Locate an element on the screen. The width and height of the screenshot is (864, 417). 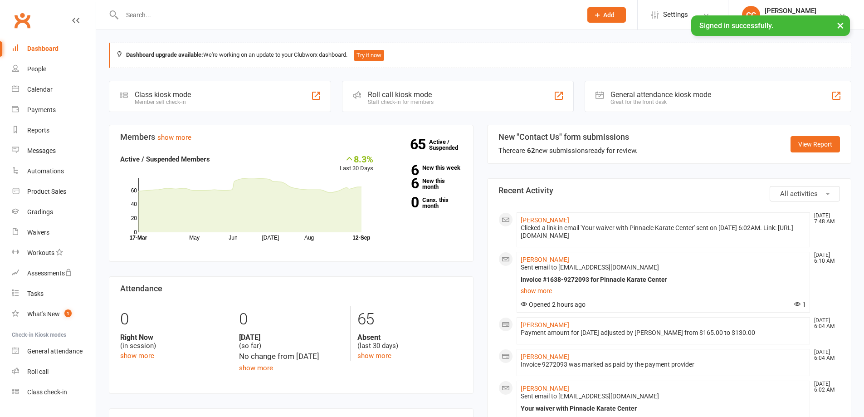
div: Dashboard is located at coordinates (43, 49).